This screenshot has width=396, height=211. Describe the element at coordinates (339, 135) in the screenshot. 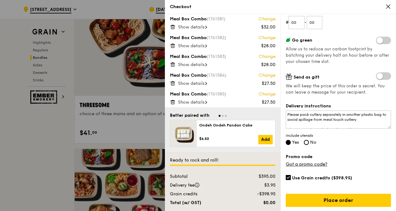

I see `span: Include utensils` at that location.